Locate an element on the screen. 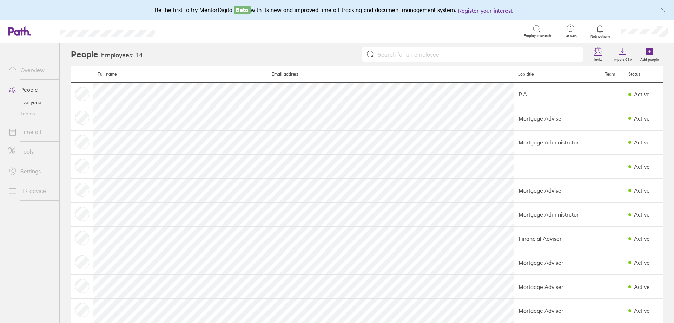 Image resolution: width=674 pixels, height=323 pixels. a: Overview is located at coordinates (31, 70).